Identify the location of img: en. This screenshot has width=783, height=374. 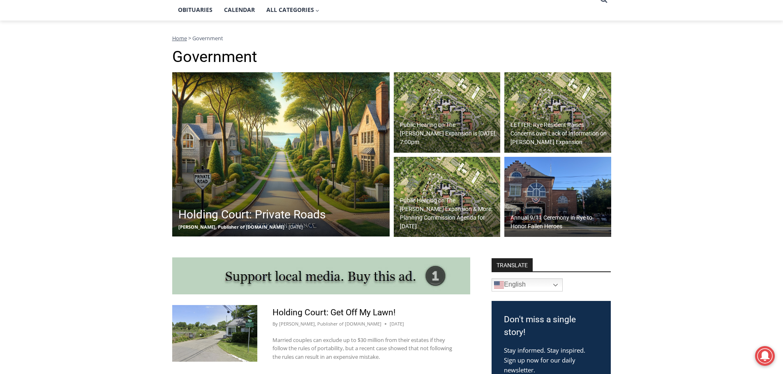
(499, 285).